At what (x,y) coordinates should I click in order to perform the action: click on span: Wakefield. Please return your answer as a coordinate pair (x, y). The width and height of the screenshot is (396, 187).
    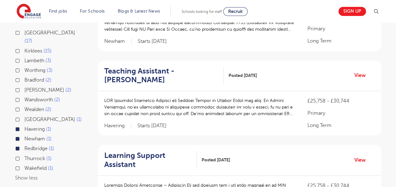
    Looking at the image, I should click on (35, 169).